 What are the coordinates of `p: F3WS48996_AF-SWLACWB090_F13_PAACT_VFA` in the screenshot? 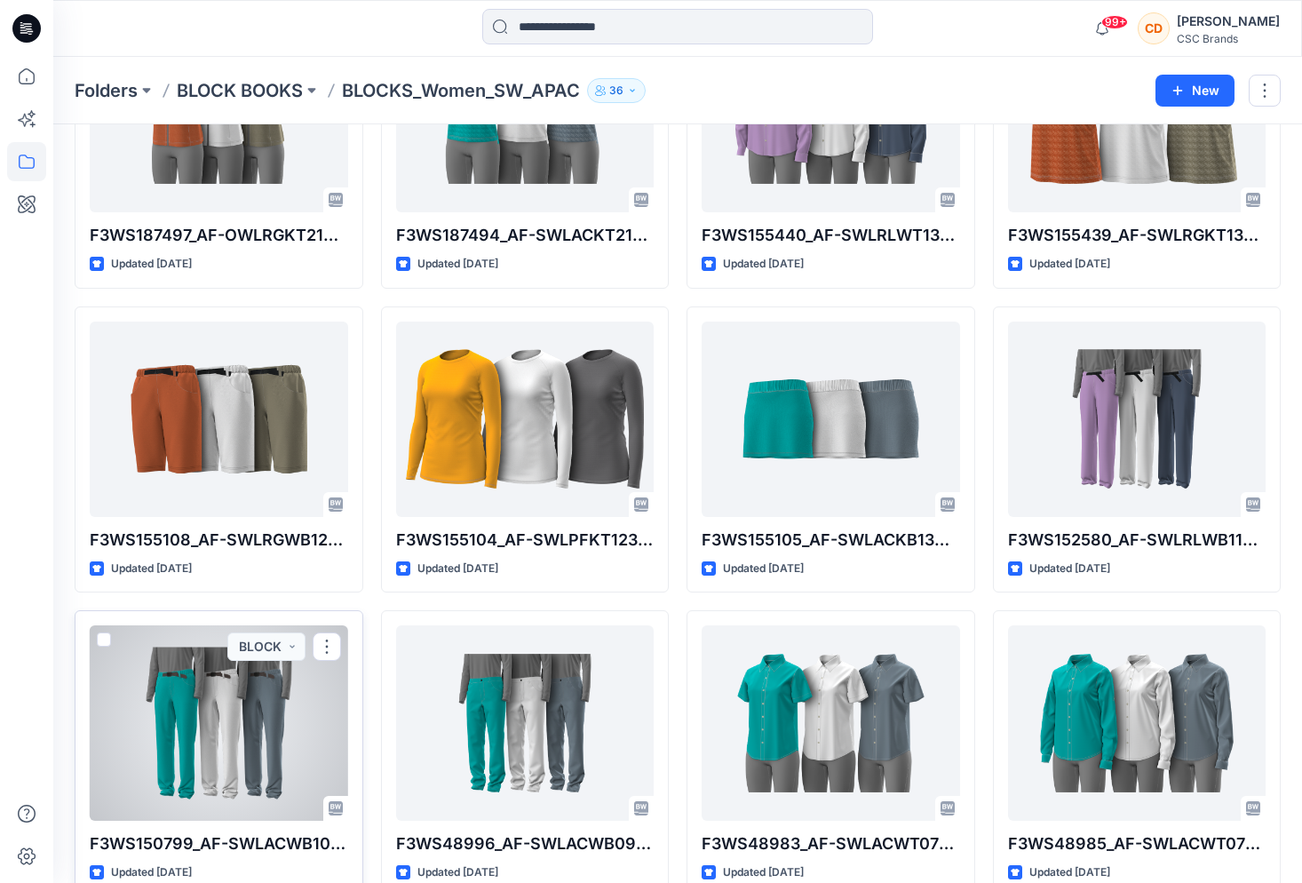 It's located at (525, 844).